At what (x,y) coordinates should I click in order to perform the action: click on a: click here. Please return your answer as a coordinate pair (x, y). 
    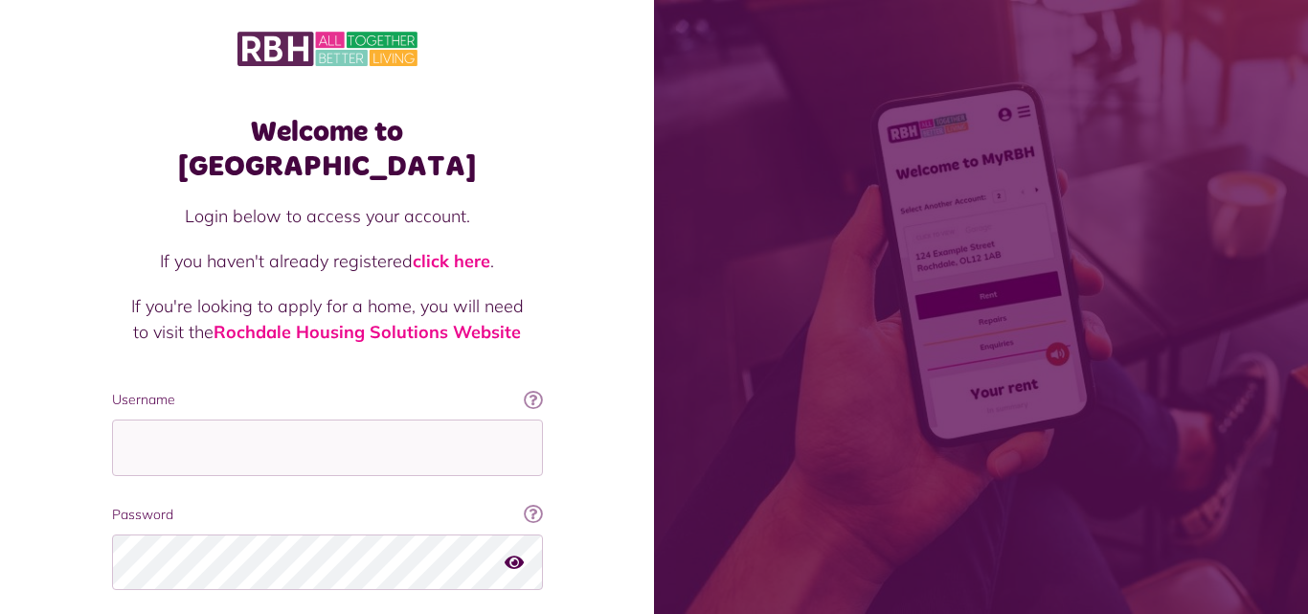
    Looking at the image, I should click on (451, 261).